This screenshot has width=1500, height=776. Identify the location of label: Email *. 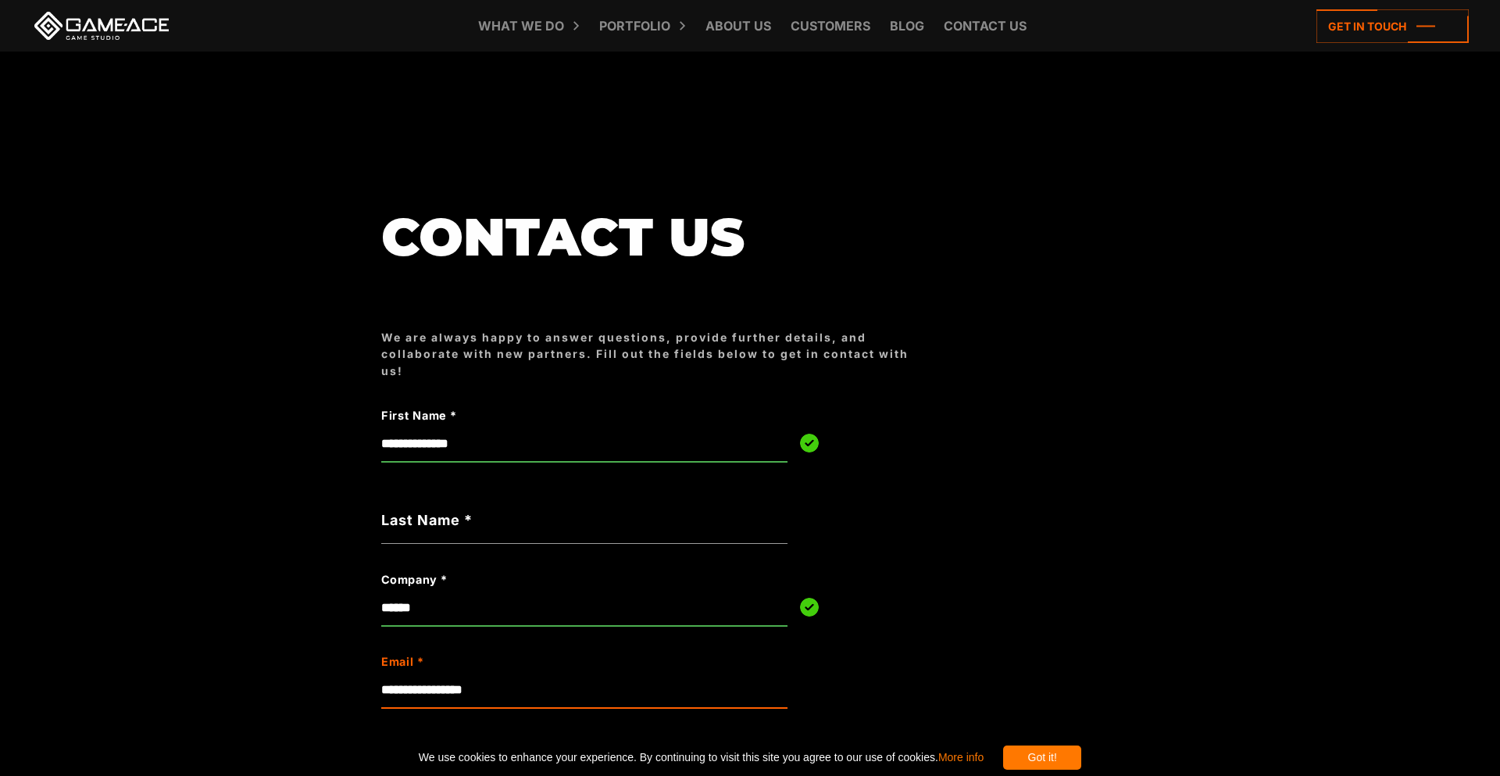
(544, 662).